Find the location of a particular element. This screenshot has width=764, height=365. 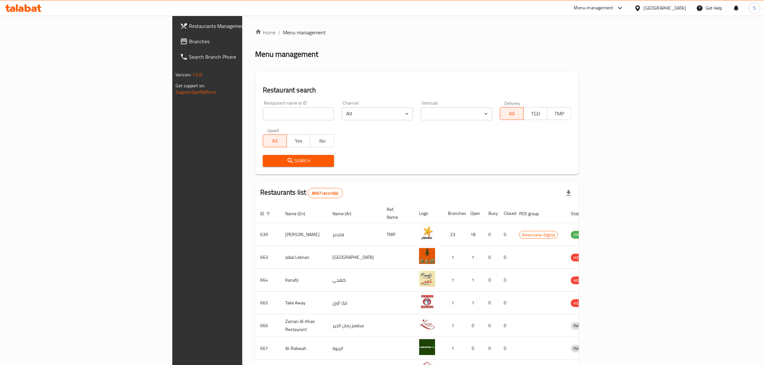

th: Branches is located at coordinates (454, 213).